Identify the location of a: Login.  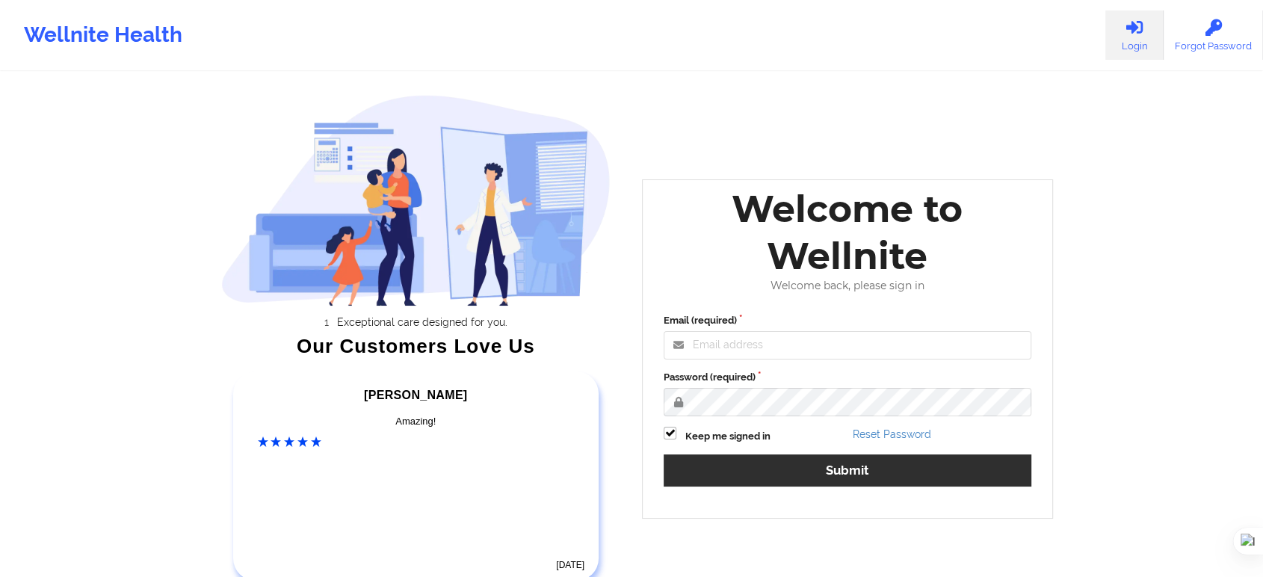
(1134, 35).